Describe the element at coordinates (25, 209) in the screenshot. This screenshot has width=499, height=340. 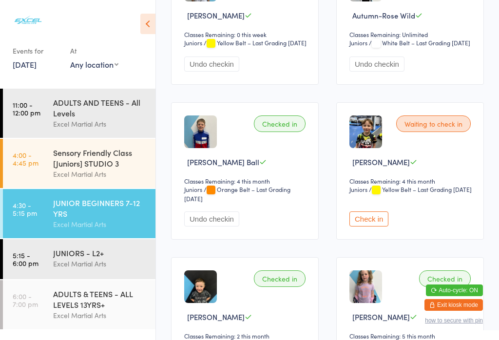
I see `time: 4:30 - 5:15 pm` at that location.